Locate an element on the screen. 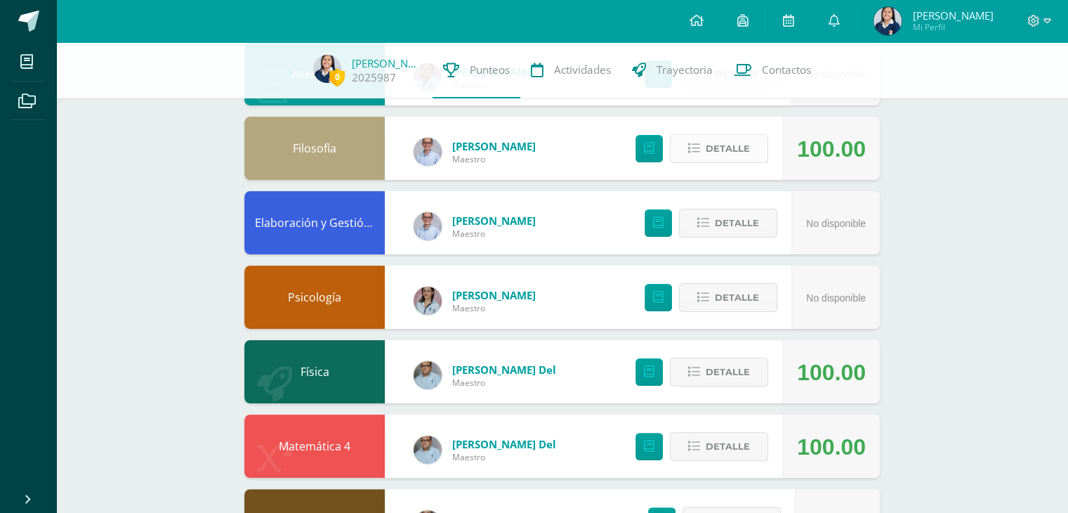  div: Física is located at coordinates (315, 371).